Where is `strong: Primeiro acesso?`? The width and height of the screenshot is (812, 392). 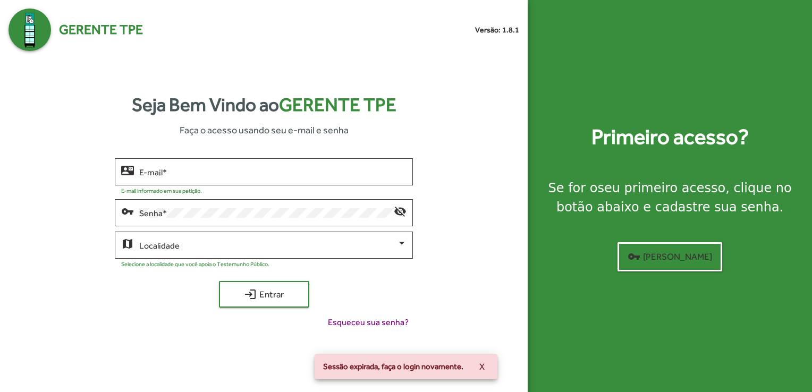
strong: Primeiro acesso? is located at coordinates (670, 137).